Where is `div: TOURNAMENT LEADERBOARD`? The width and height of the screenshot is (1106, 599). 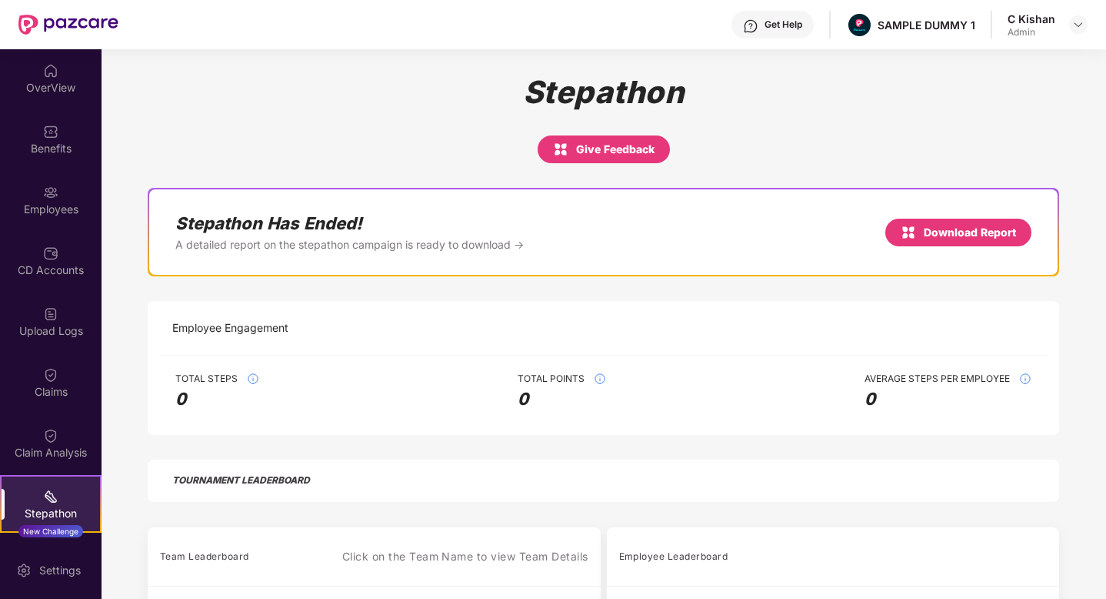
div: TOURNAMENT LEADERBOARD is located at coordinates (241, 480).